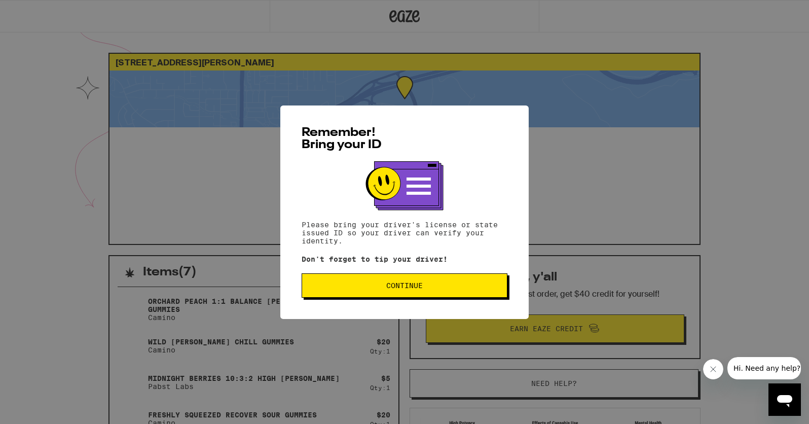 This screenshot has width=809, height=424. Describe the element at coordinates (404, 259) in the screenshot. I see `p: Don't forget to tip your driver!` at that location.